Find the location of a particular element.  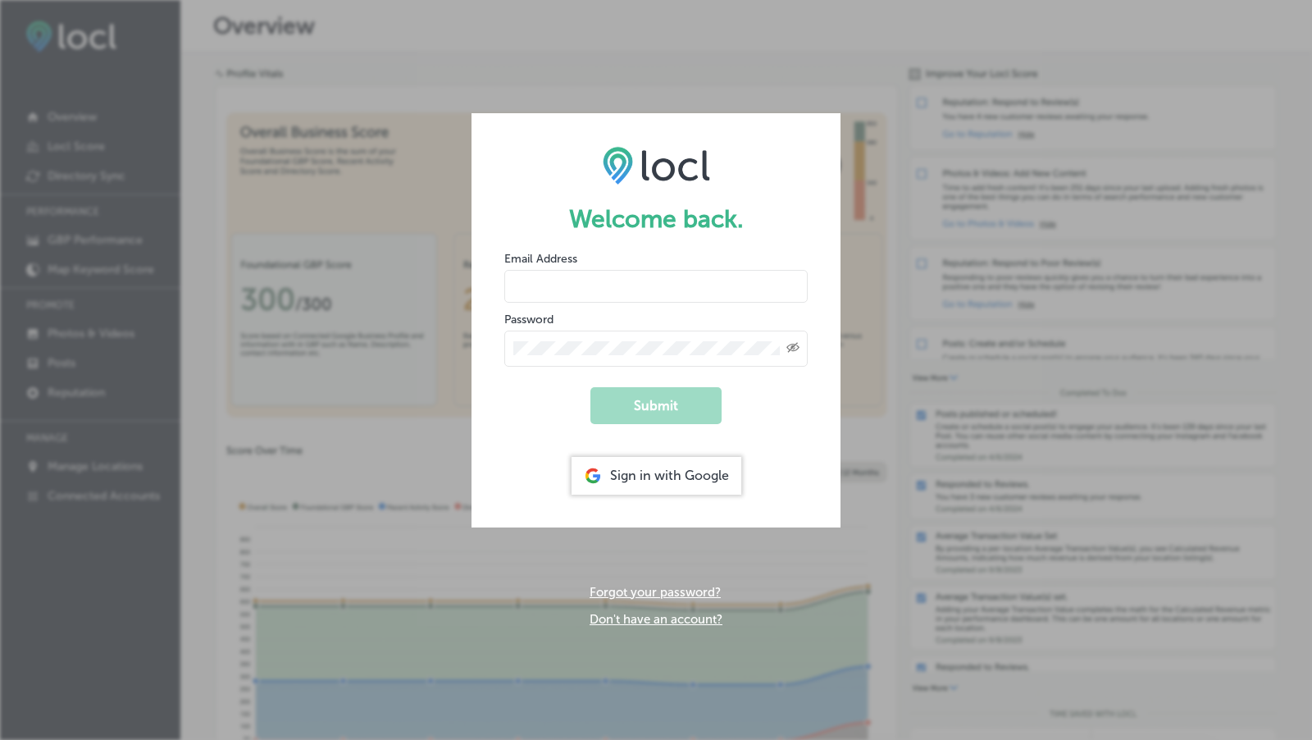

label: Email Address is located at coordinates (541, 258).